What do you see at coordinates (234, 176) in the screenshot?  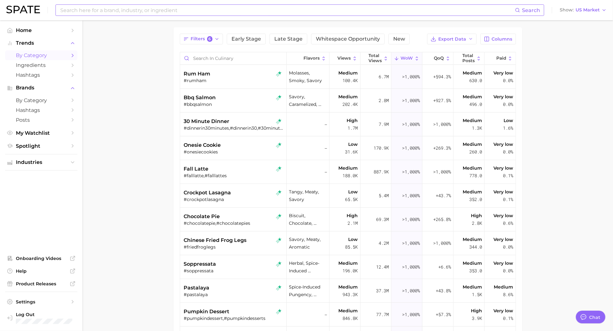 I see `div: #falllatte,#falllattes` at bounding box center [234, 176].